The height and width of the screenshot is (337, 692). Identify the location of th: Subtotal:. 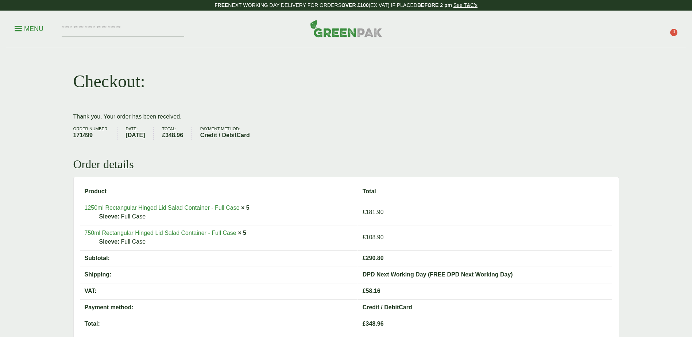
(219, 258).